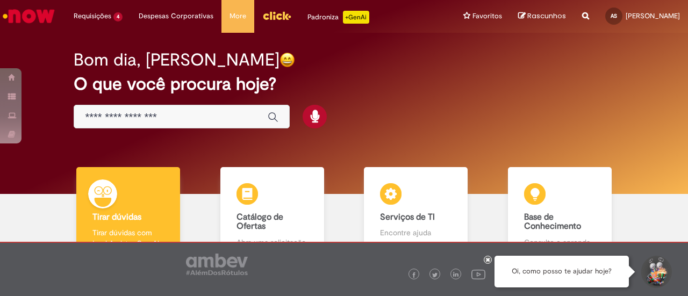 The width and height of the screenshot is (688, 296). I want to click on p: Abra uma solicitação, so click(272, 242).